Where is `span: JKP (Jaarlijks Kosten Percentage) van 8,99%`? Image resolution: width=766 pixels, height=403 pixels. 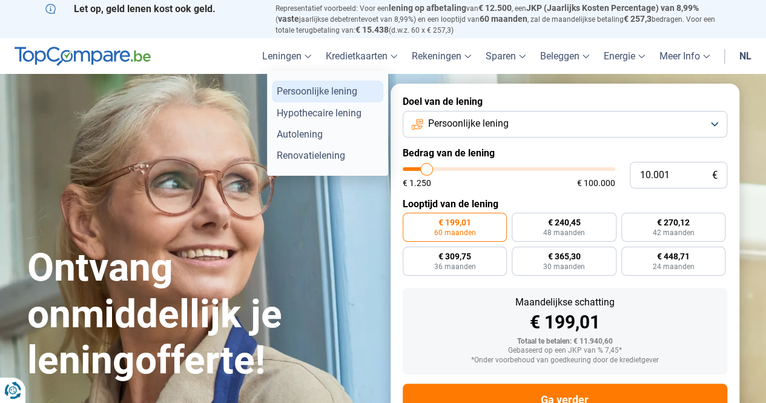
span: JKP (Jaarlijks Kosten Percentage) van 8,99% is located at coordinates (612, 8).